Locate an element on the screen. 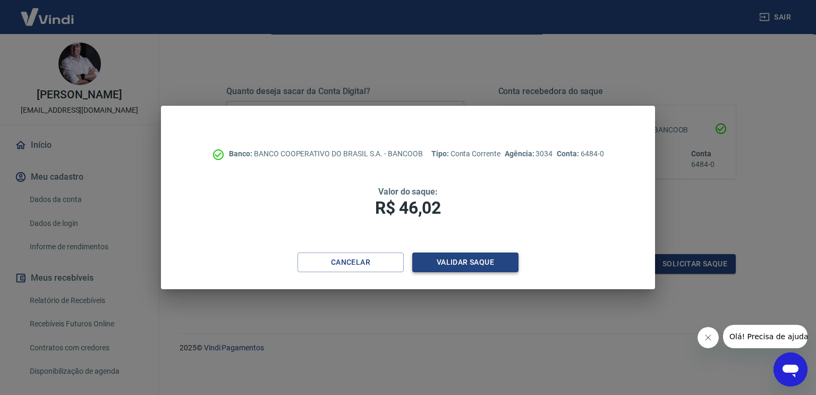 This screenshot has height=395, width=816. p: 6484-0 is located at coordinates (580, 153).